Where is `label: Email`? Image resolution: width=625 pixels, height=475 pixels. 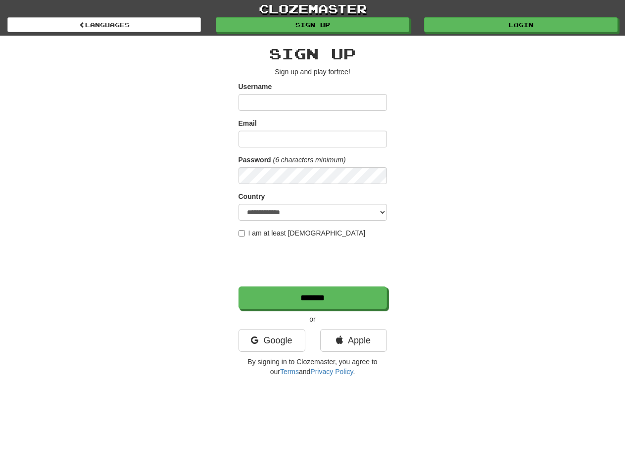 label: Email is located at coordinates (247, 123).